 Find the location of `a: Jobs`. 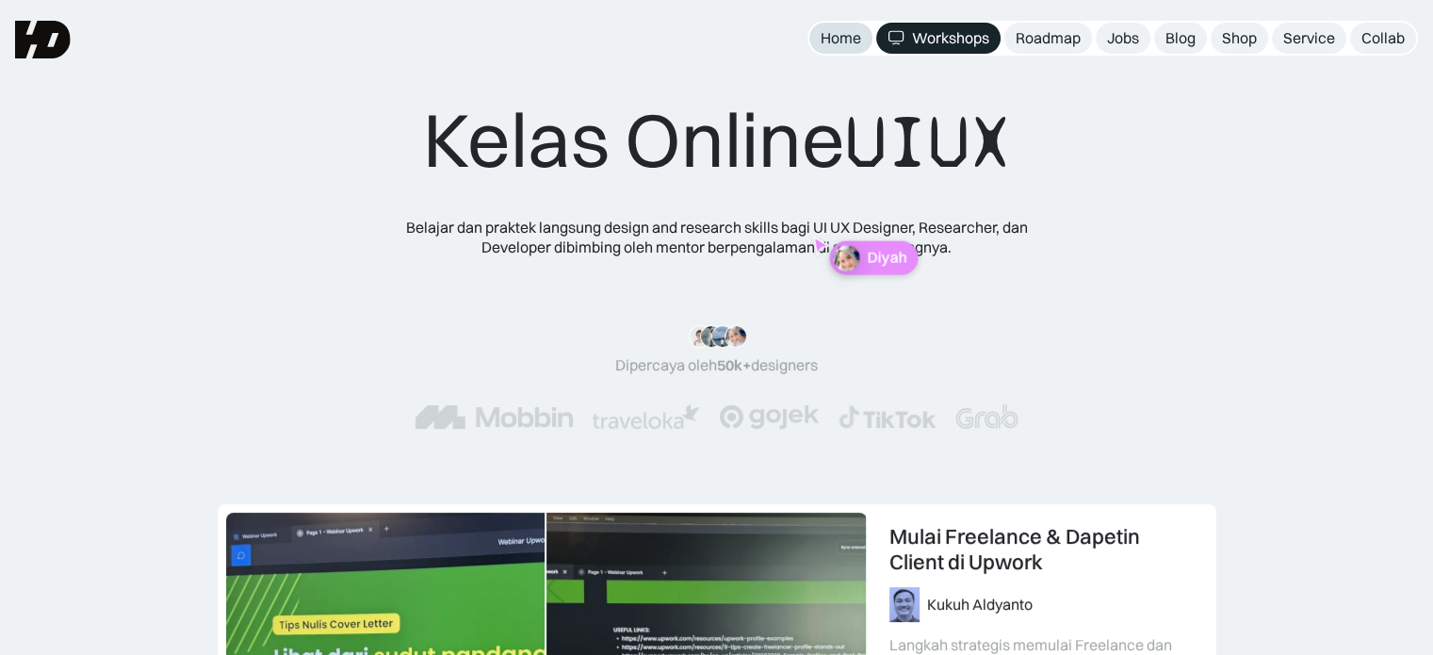

a: Jobs is located at coordinates (1123, 38).